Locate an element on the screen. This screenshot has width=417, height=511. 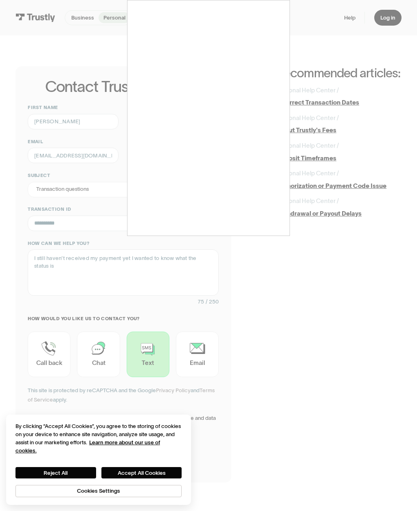
button: Accept All Cookies is located at coordinates (142, 473).